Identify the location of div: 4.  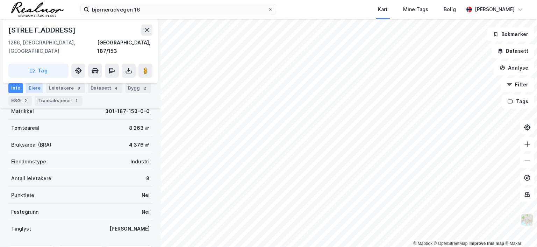
(116, 88).